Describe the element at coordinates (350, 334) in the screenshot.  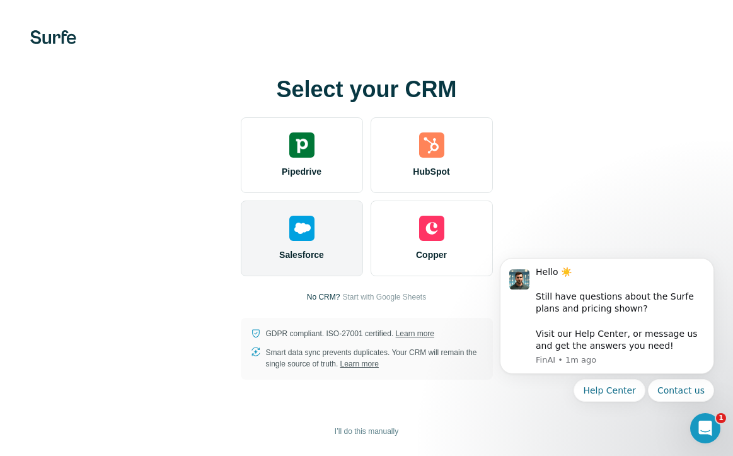
I see `p: GDPR compliant. ISO-27001 certified.` at that location.